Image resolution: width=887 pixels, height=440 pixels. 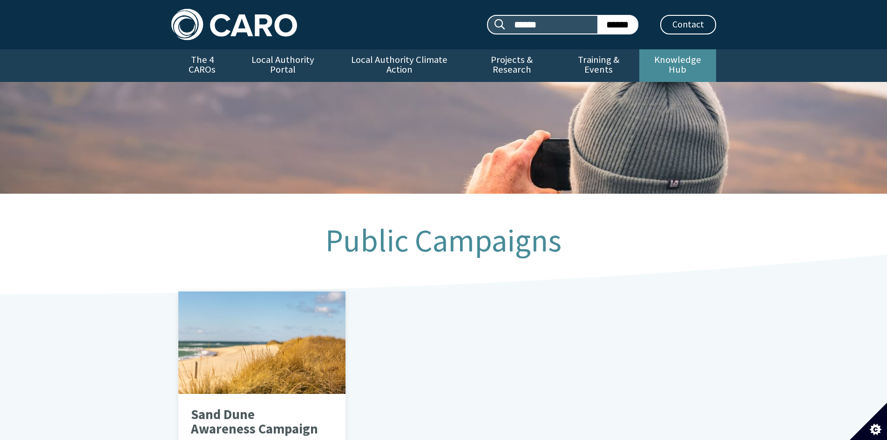 What do you see at coordinates (511, 66) in the screenshot?
I see `a: Projects & Research` at bounding box center [511, 66].